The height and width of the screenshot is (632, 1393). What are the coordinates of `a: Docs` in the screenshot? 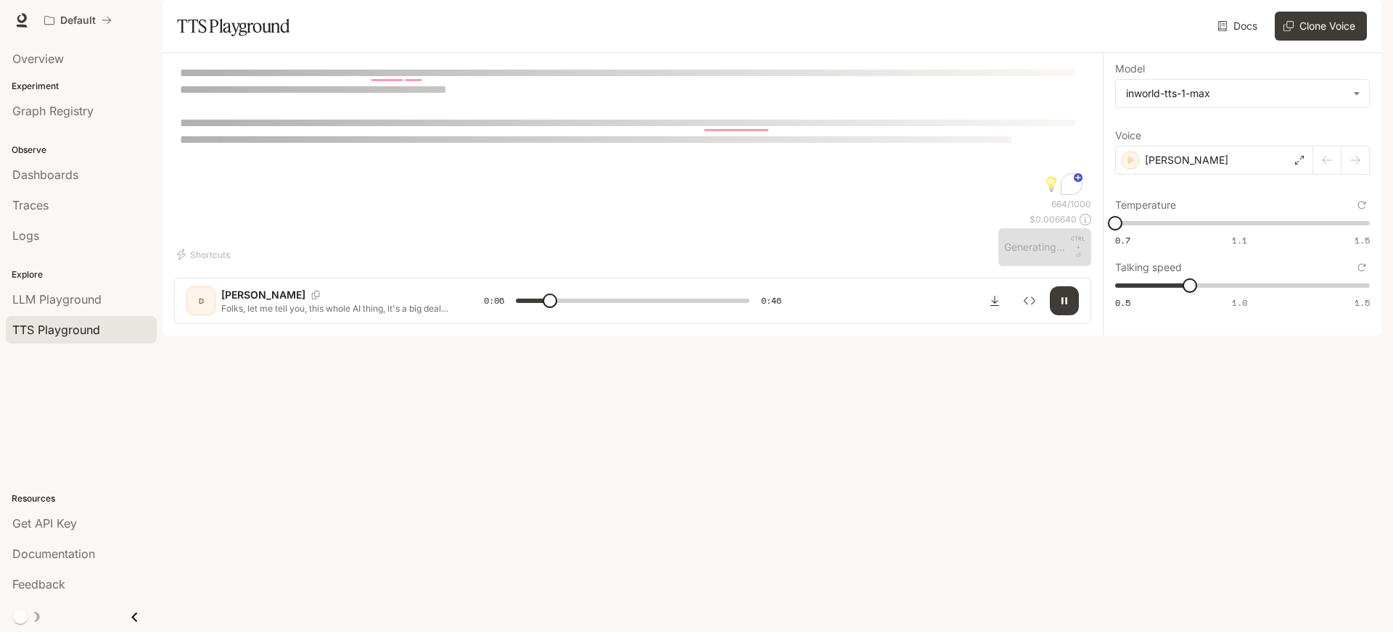 It's located at (1238, 26).